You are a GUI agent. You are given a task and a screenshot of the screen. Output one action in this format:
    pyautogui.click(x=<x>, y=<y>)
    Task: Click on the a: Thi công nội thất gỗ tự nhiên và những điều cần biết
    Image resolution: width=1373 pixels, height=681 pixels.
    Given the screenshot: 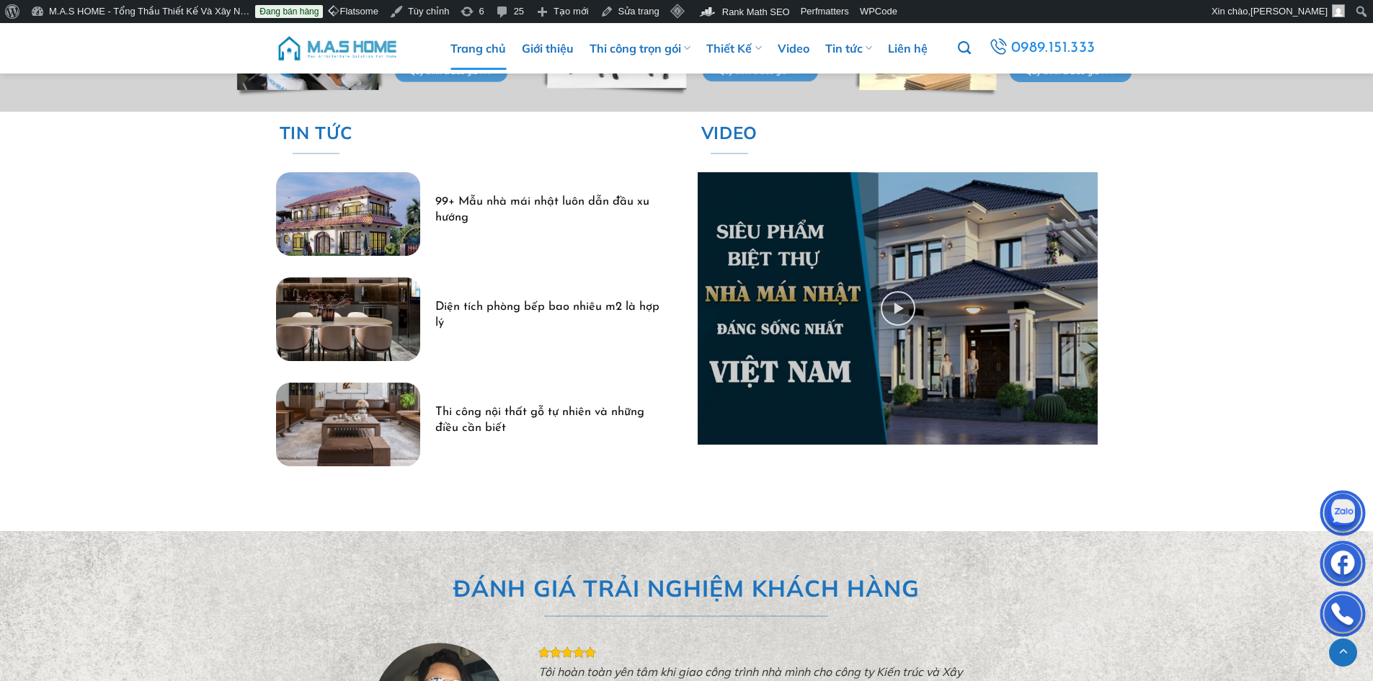 What is the action you would take?
    pyautogui.click(x=548, y=420)
    